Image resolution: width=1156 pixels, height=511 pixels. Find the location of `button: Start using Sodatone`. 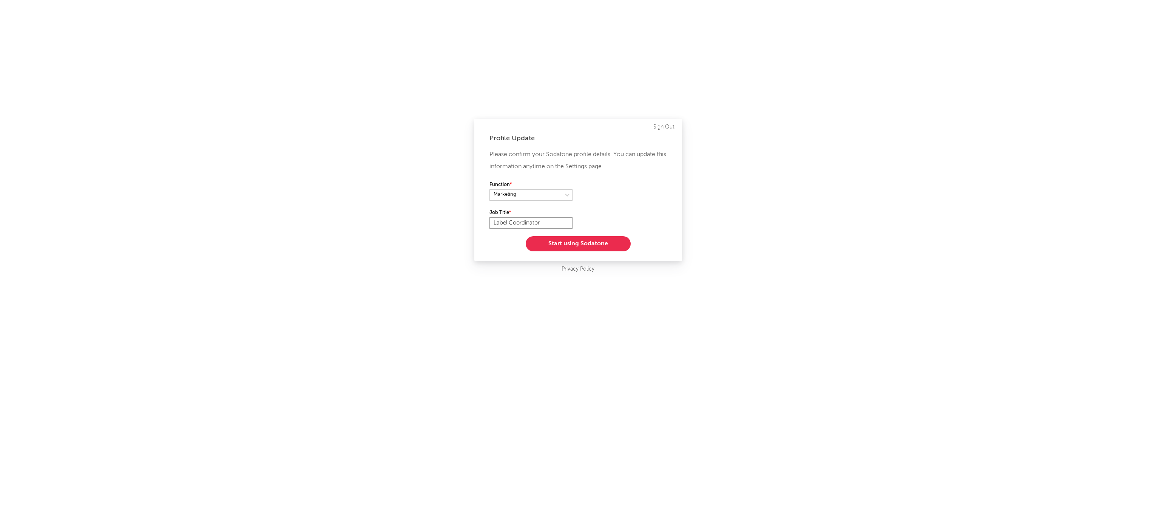

button: Start using Sodatone is located at coordinates (578, 244).